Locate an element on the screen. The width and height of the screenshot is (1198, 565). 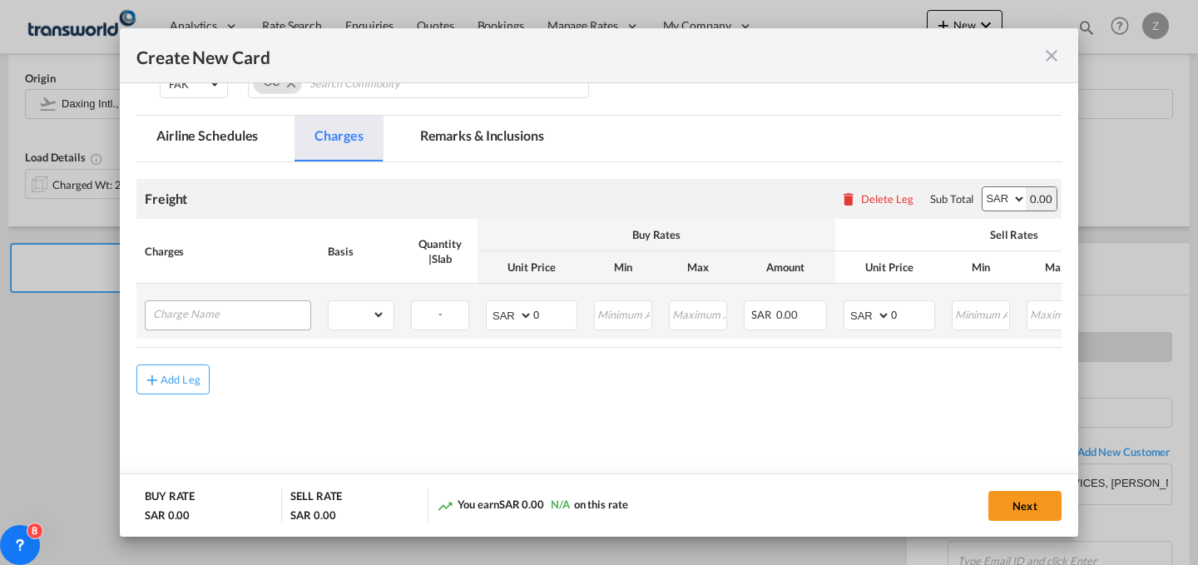
div: Add Leg is located at coordinates (181, 379).